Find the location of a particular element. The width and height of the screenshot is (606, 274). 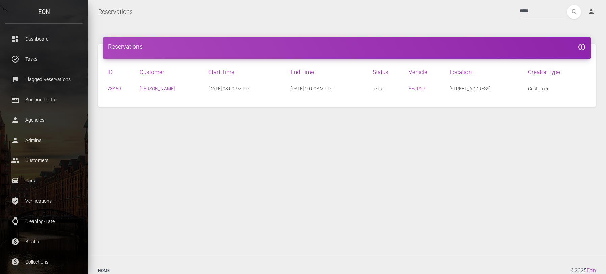

p: Collections is located at coordinates (44, 262).